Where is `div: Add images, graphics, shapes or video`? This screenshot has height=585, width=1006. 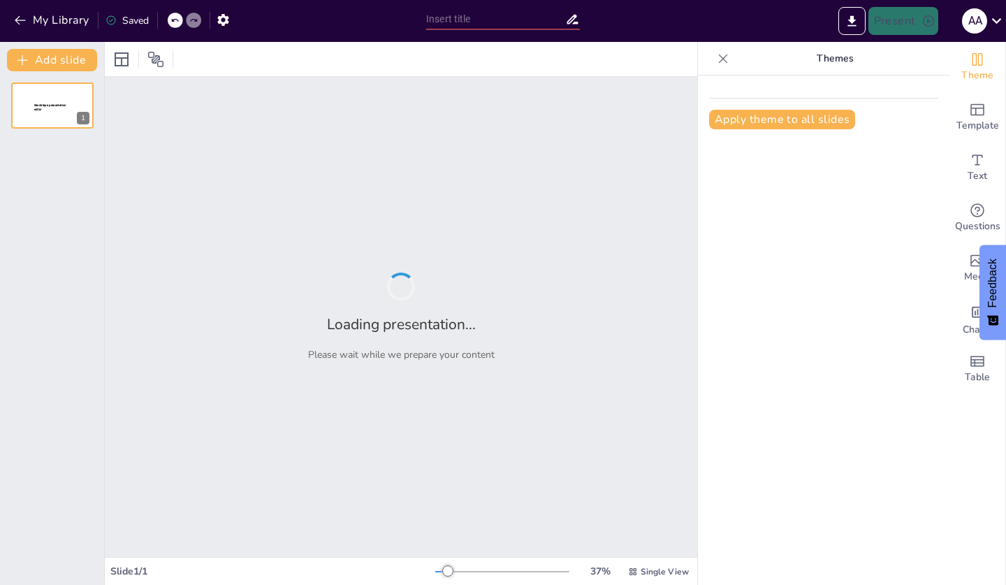
div: Add images, graphics, shapes or video is located at coordinates (977, 268).